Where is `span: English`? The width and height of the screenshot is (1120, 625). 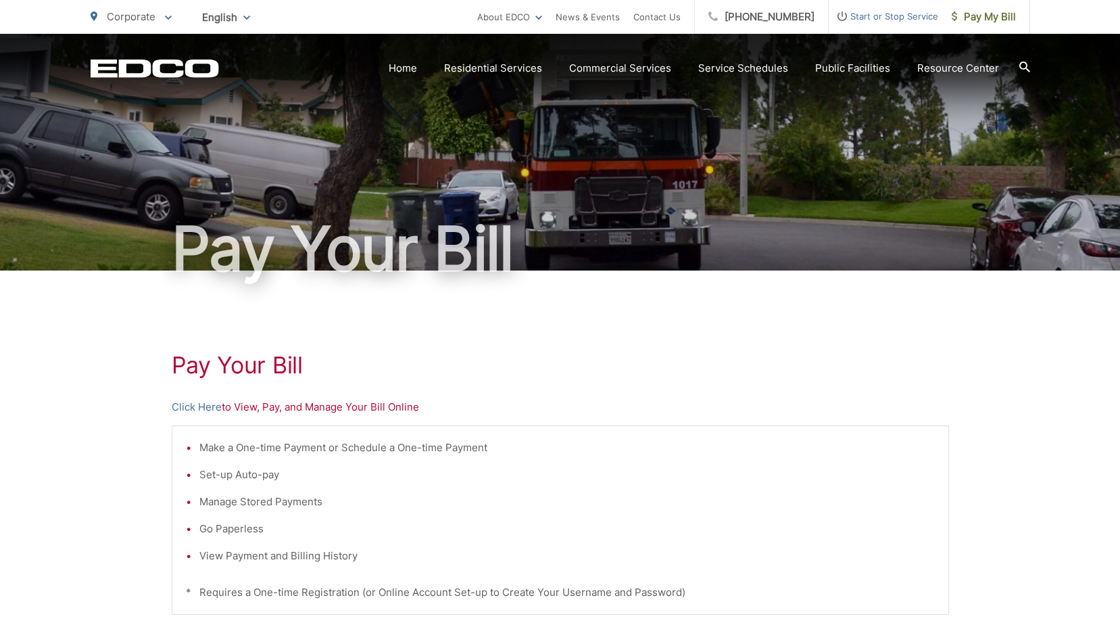
span: English is located at coordinates (226, 17).